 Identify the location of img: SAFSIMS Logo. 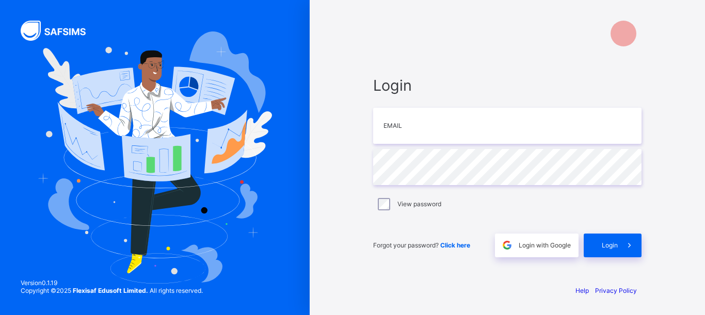
(59, 30).